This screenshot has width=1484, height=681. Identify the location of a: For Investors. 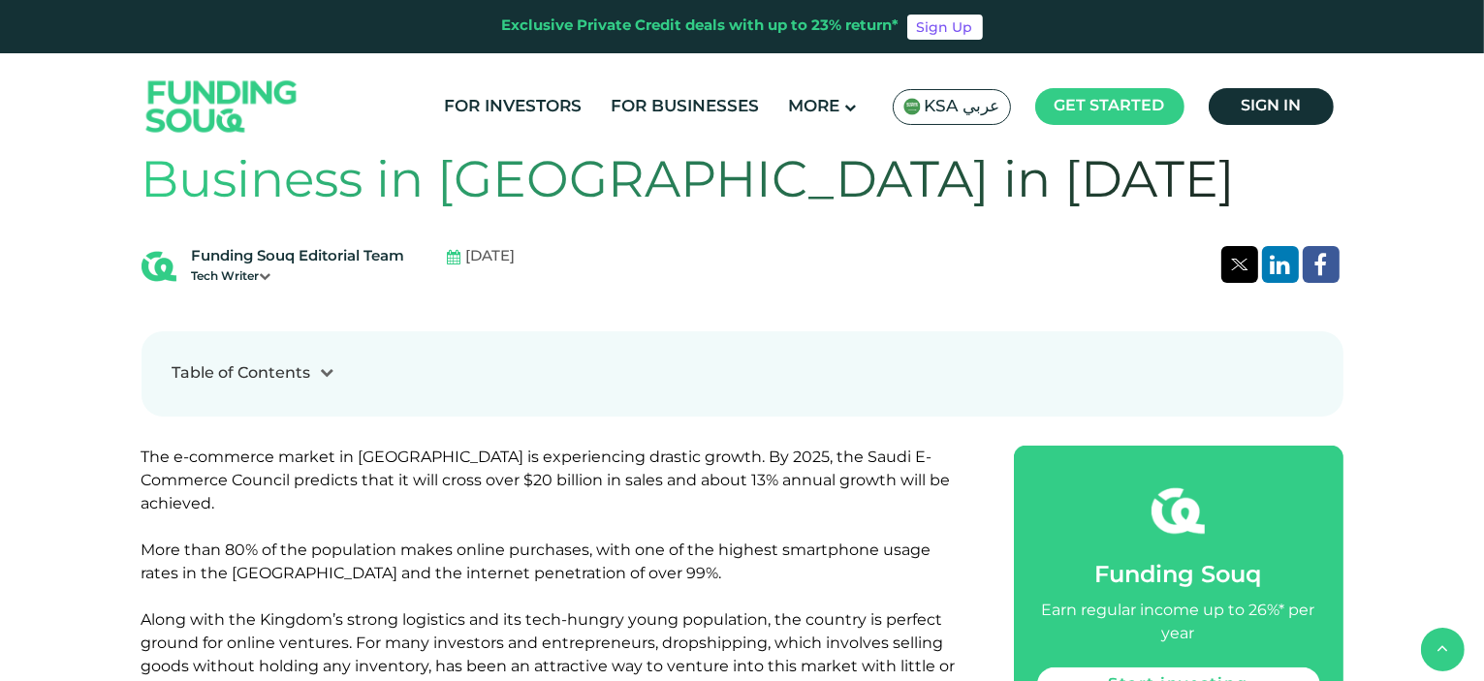
(514, 107).